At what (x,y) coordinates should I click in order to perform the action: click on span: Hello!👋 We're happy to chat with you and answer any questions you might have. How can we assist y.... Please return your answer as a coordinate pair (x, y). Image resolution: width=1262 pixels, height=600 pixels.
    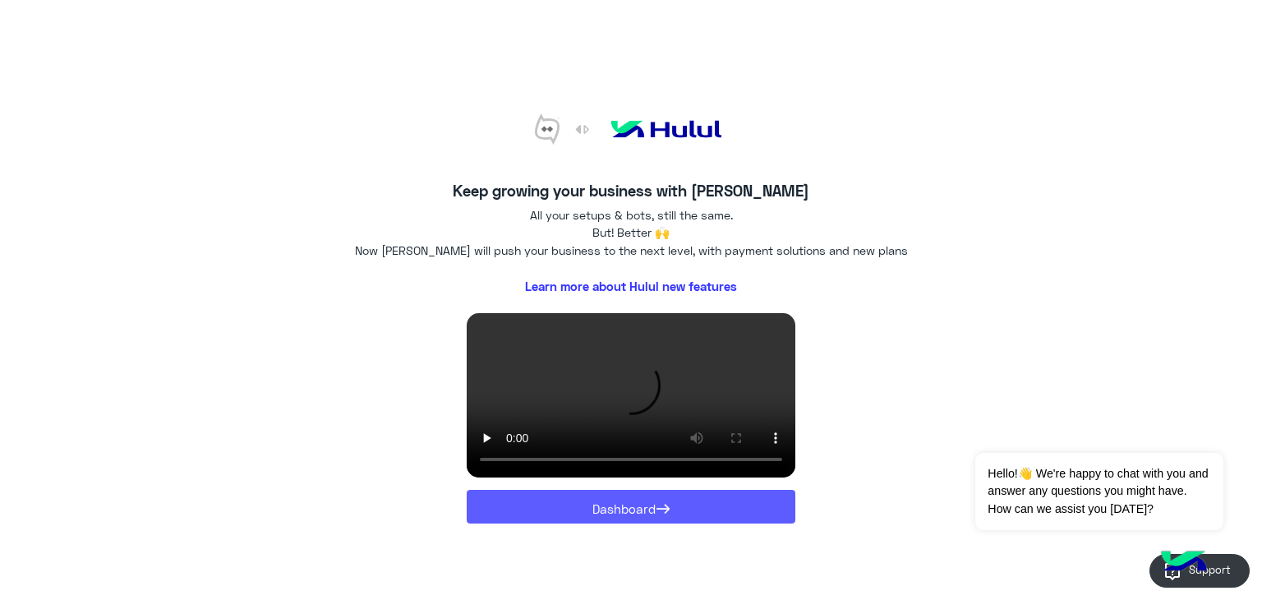
    Looking at the image, I should click on (1099, 491).